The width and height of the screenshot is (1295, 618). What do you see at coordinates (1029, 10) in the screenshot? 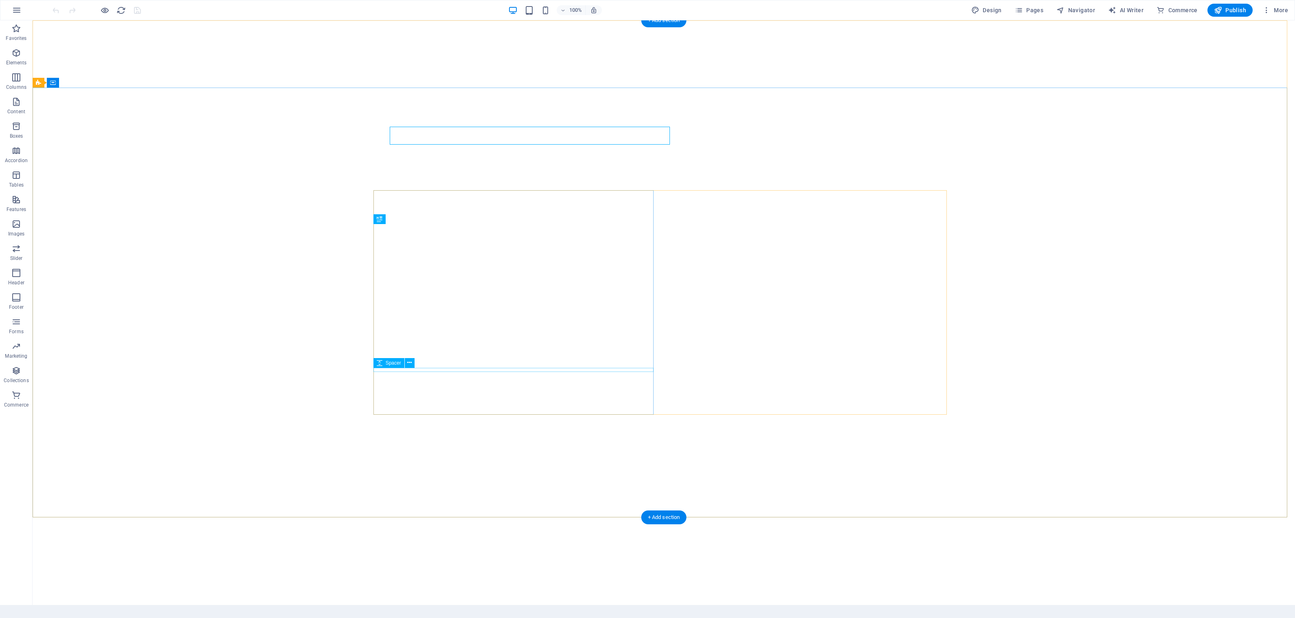
I see `span: Pages` at bounding box center [1029, 10].